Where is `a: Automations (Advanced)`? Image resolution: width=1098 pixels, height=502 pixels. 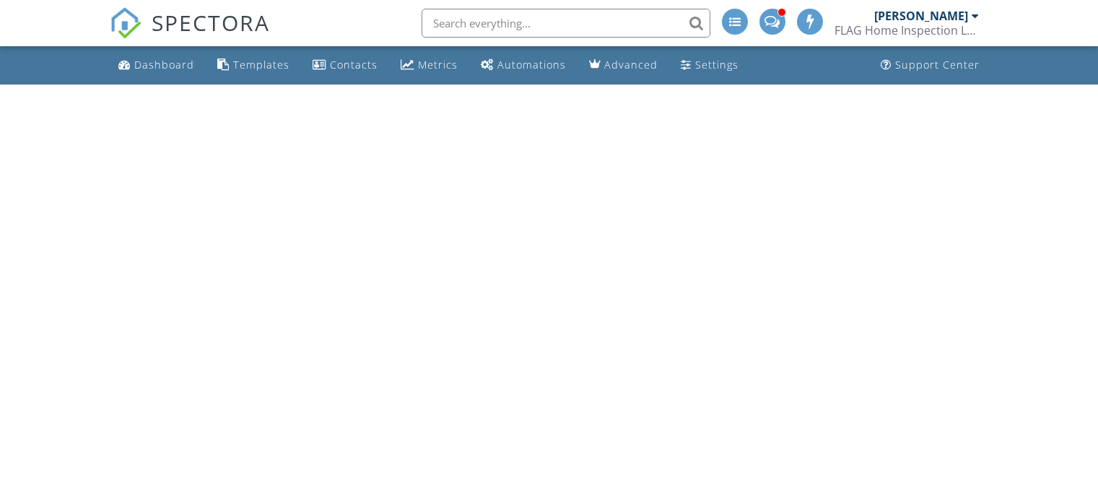
a: Automations (Advanced) is located at coordinates (523, 65).